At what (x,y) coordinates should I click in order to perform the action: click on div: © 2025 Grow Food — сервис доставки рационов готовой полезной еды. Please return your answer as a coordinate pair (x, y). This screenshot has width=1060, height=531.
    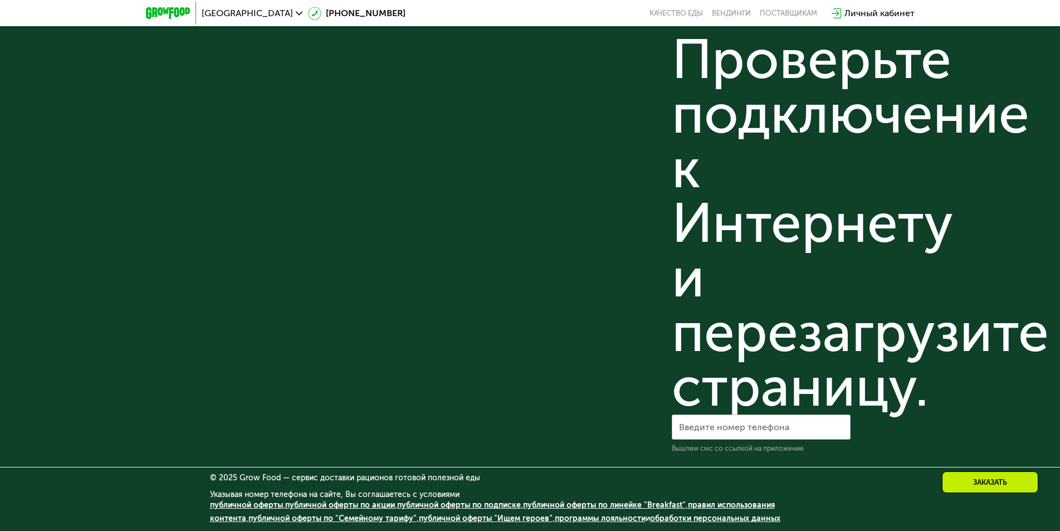
    Looking at the image, I should click on (530, 478).